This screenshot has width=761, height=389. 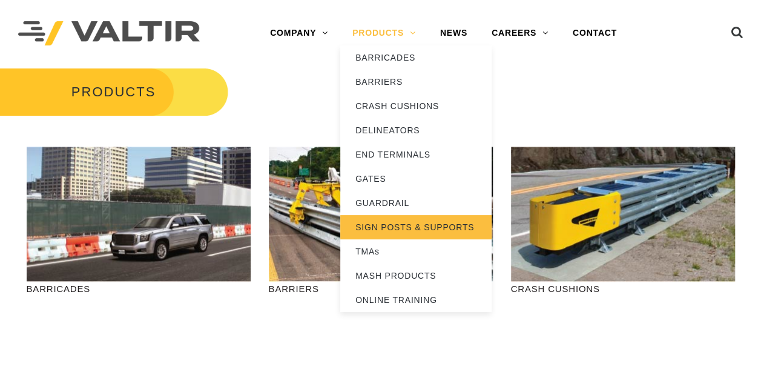 What do you see at coordinates (416, 203) in the screenshot?
I see `a: GUARDRAIL` at bounding box center [416, 203].